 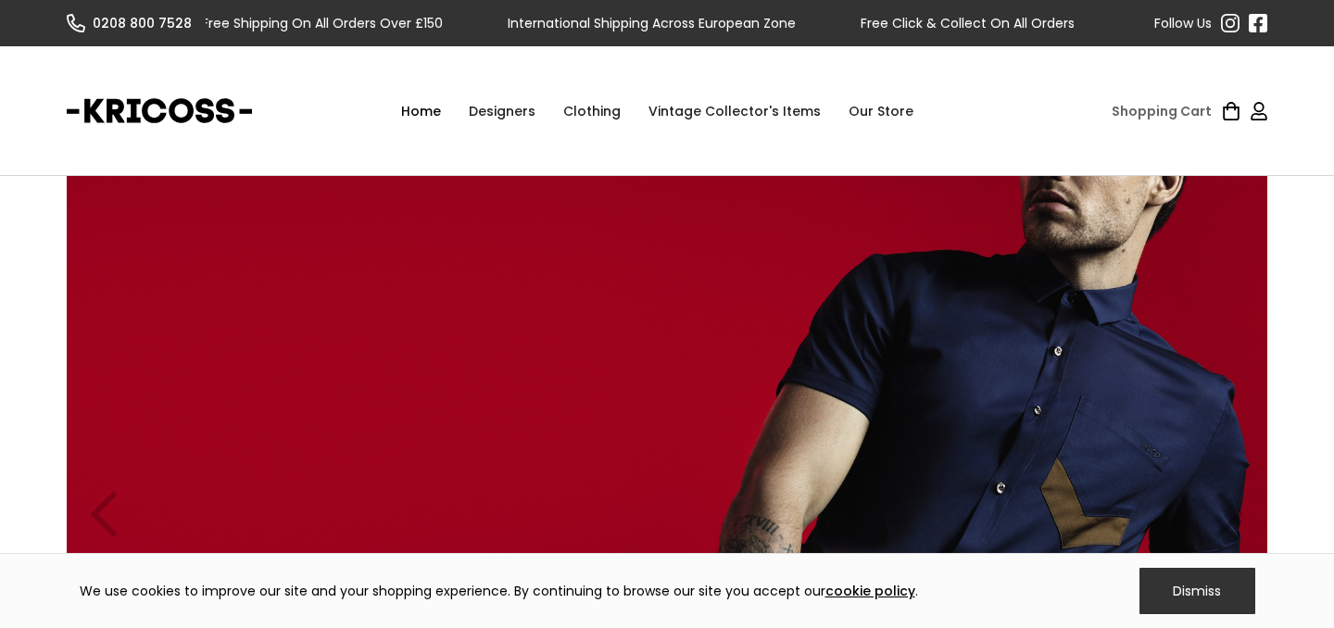 What do you see at coordinates (1162, 111) in the screenshot?
I see `div: Shopping Cart` at bounding box center [1162, 111].